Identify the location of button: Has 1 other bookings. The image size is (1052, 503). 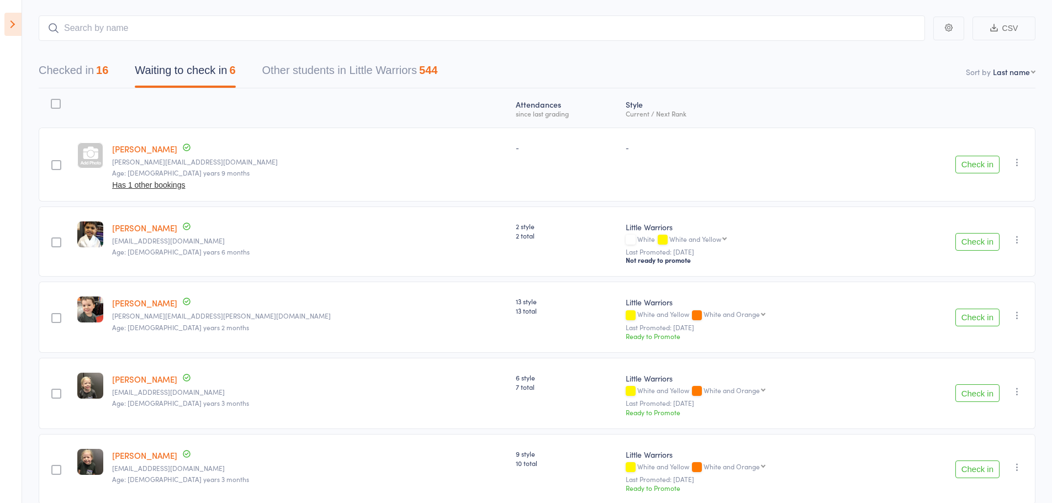
(149, 185).